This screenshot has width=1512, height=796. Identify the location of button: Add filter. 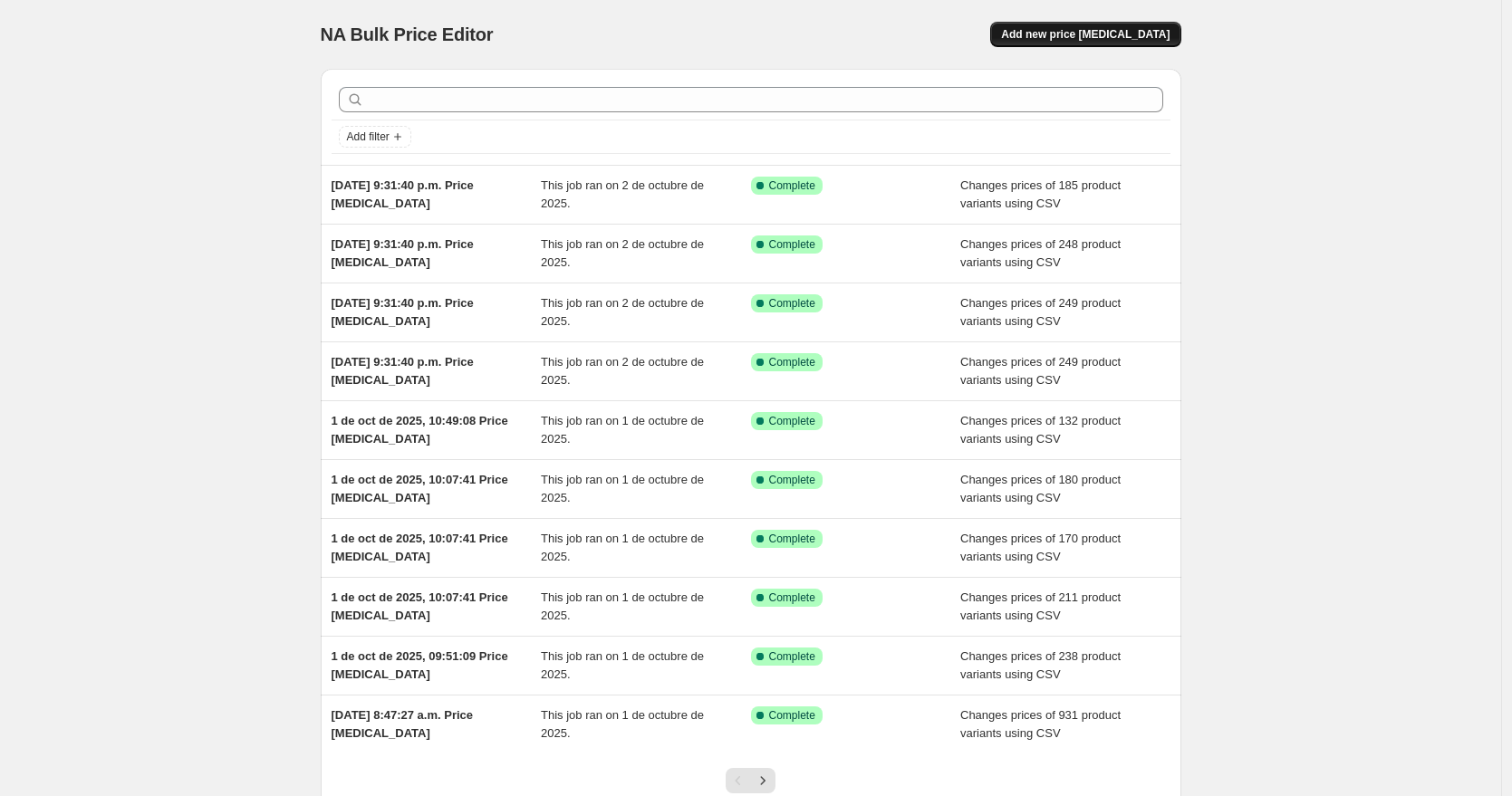
(375, 137).